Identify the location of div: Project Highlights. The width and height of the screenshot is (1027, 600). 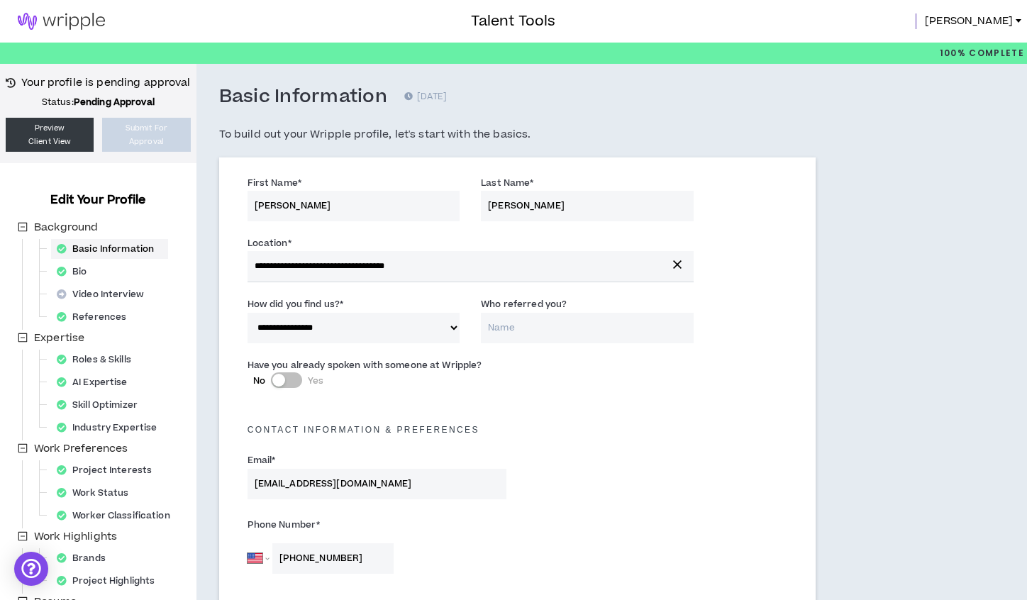
(110, 581).